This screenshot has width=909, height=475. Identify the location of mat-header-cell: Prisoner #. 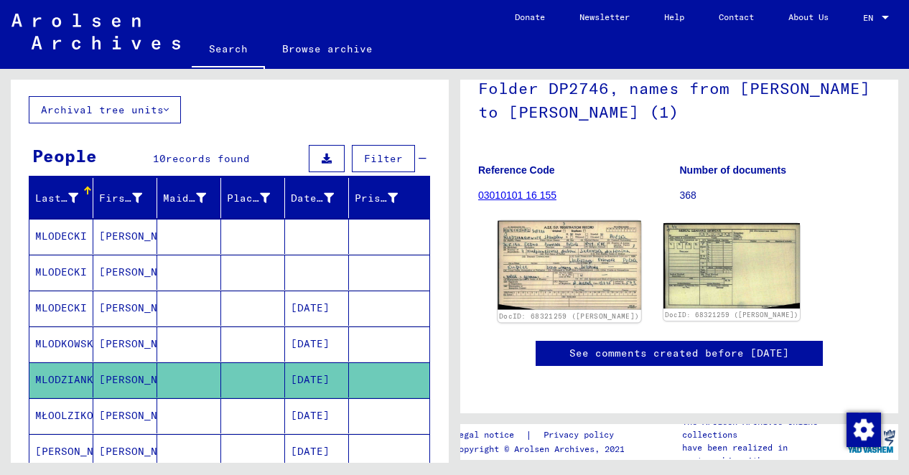
(389, 198).